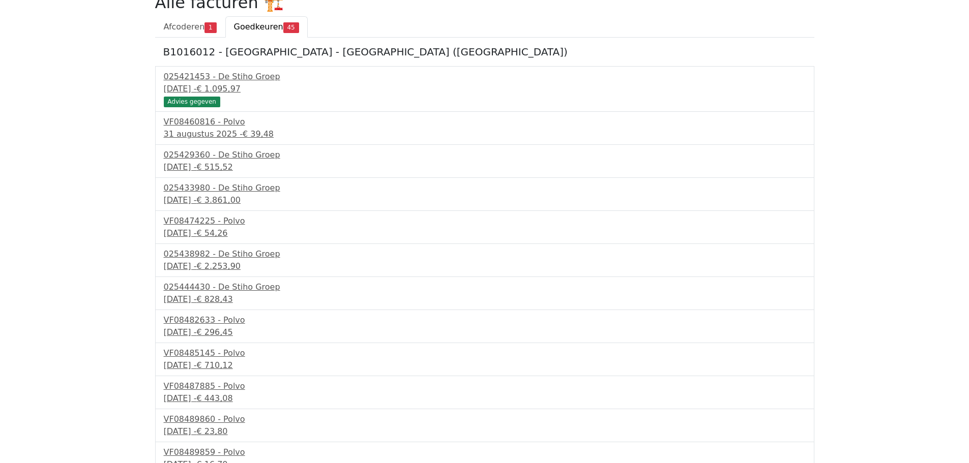  I want to click on div: 025421453 - De Stiho Groep, so click(485, 77).